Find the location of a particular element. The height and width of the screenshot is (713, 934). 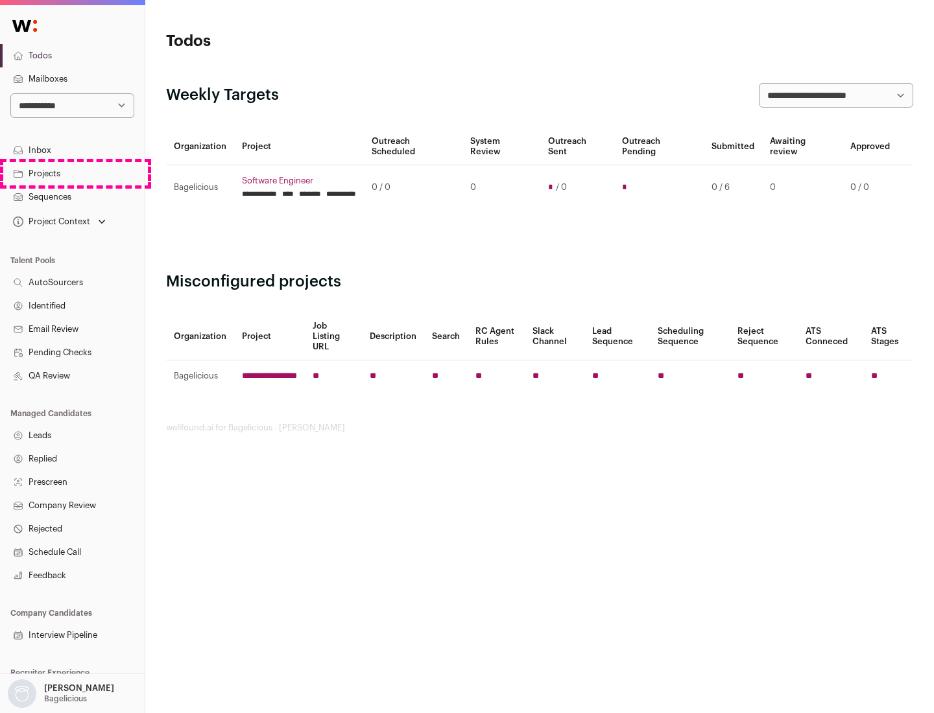

th: Job Listing URL is located at coordinates (333, 337).